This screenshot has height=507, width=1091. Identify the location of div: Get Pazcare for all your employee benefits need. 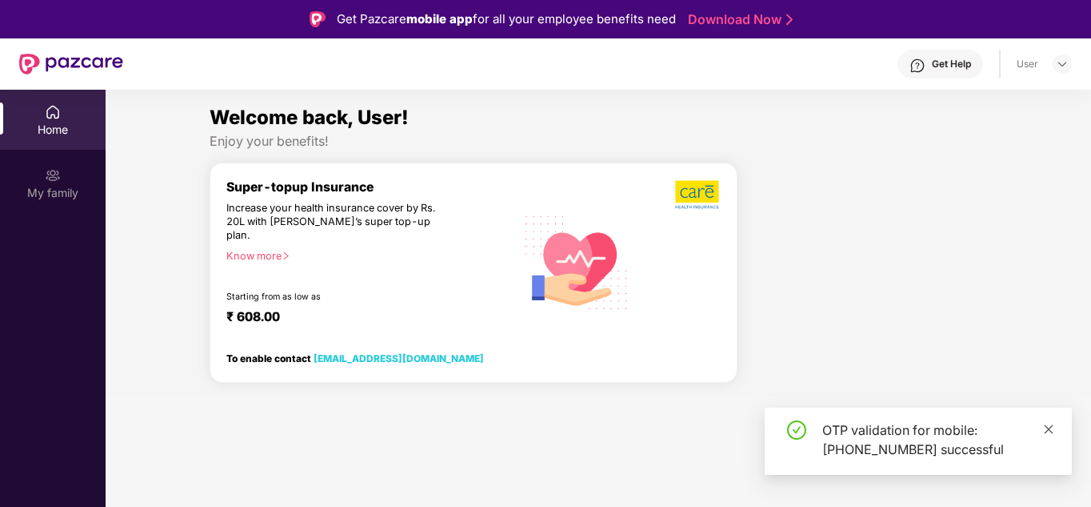
(507, 19).